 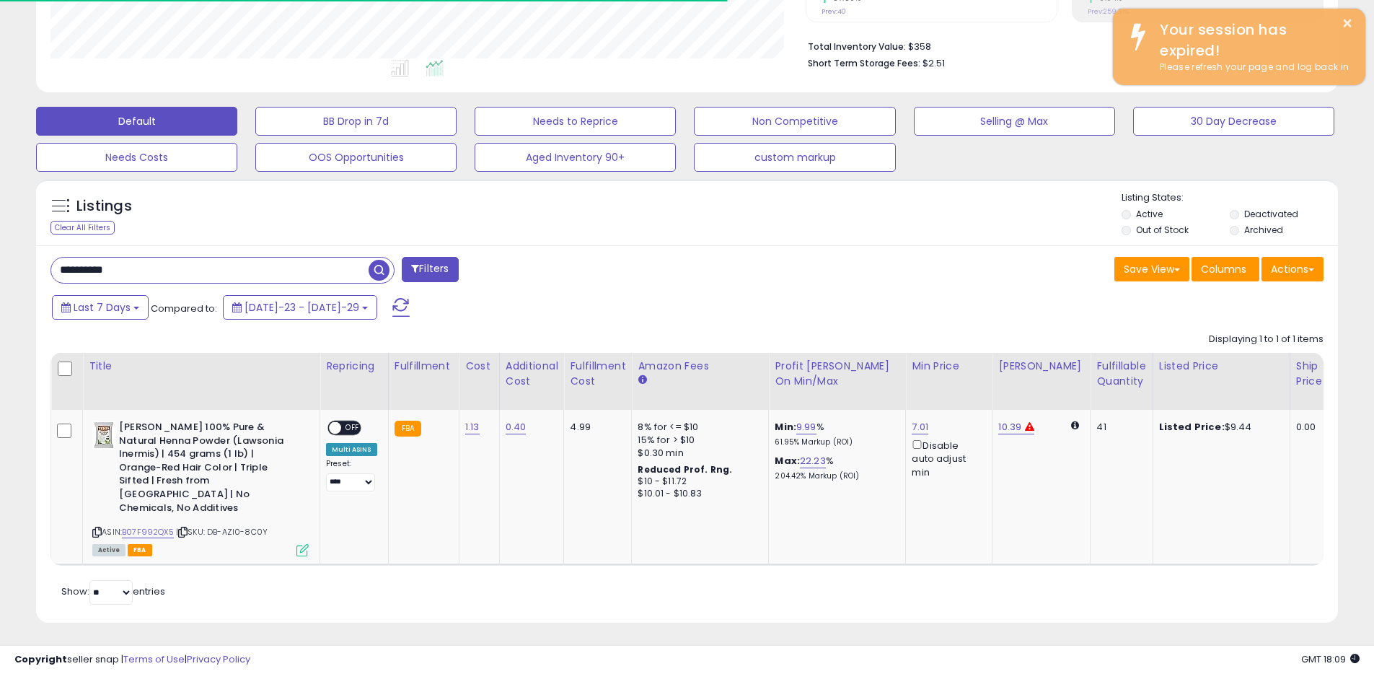 I want to click on span: FBA, so click(x=140, y=550).